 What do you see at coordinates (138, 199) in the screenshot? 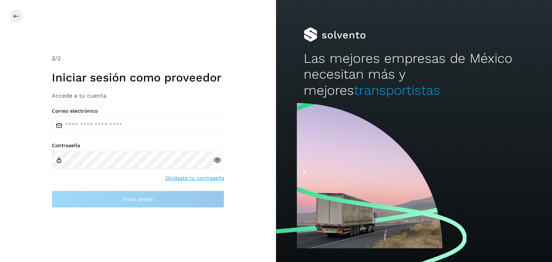
I see `span: Inicia sesión` at bounding box center [138, 199].